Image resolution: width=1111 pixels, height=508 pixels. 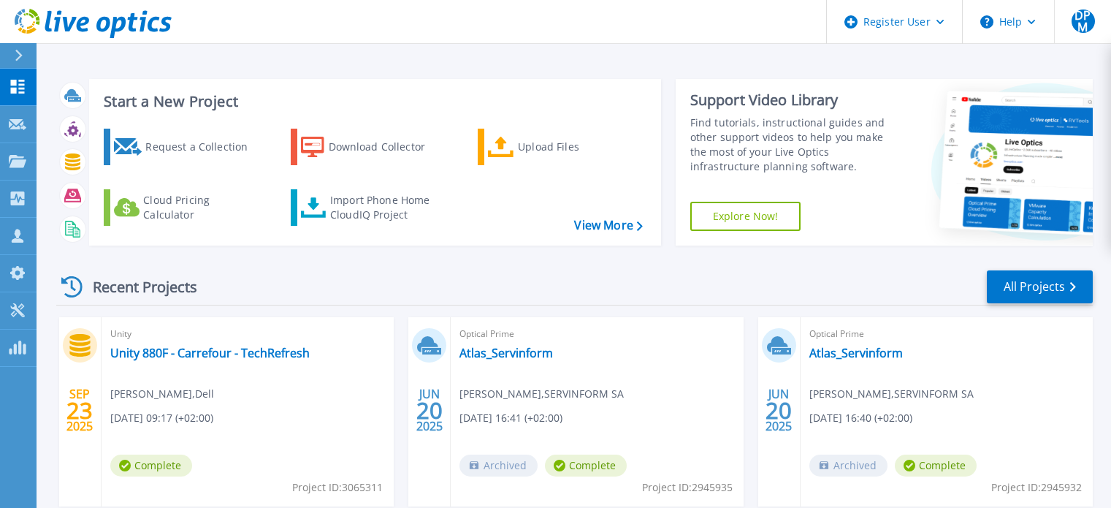 What do you see at coordinates (577, 147) in the screenshot?
I see `div: Upload Files` at bounding box center [577, 147].